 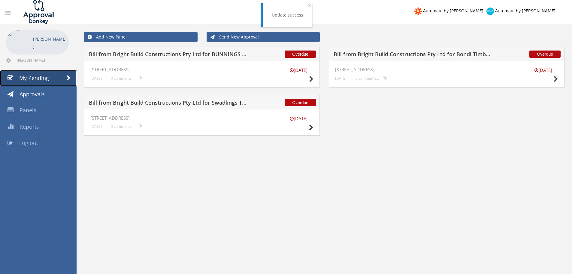 I want to click on a: Add New Panel, so click(x=141, y=37).